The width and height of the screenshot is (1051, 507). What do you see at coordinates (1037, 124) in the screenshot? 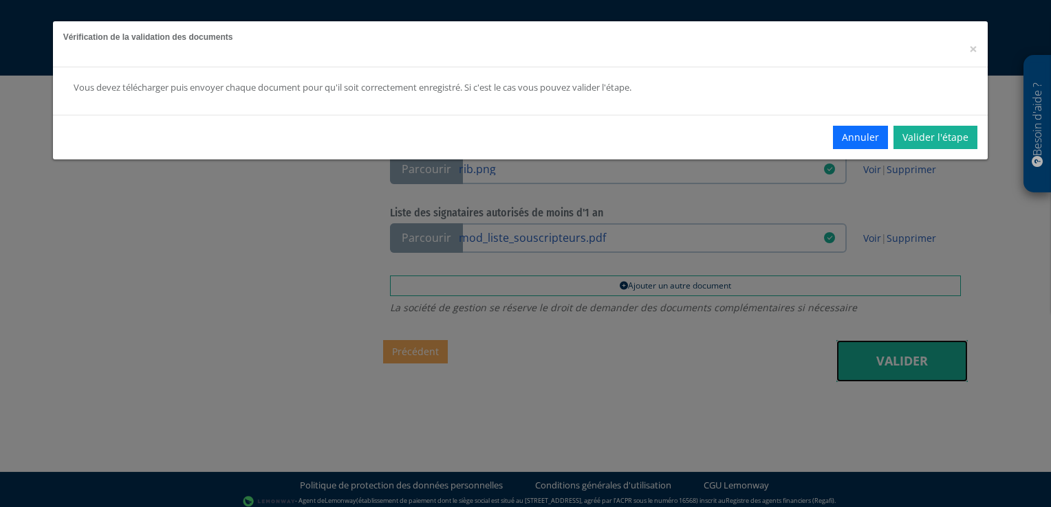
I see `p: Besoin d'aide ?` at bounding box center [1037, 124].